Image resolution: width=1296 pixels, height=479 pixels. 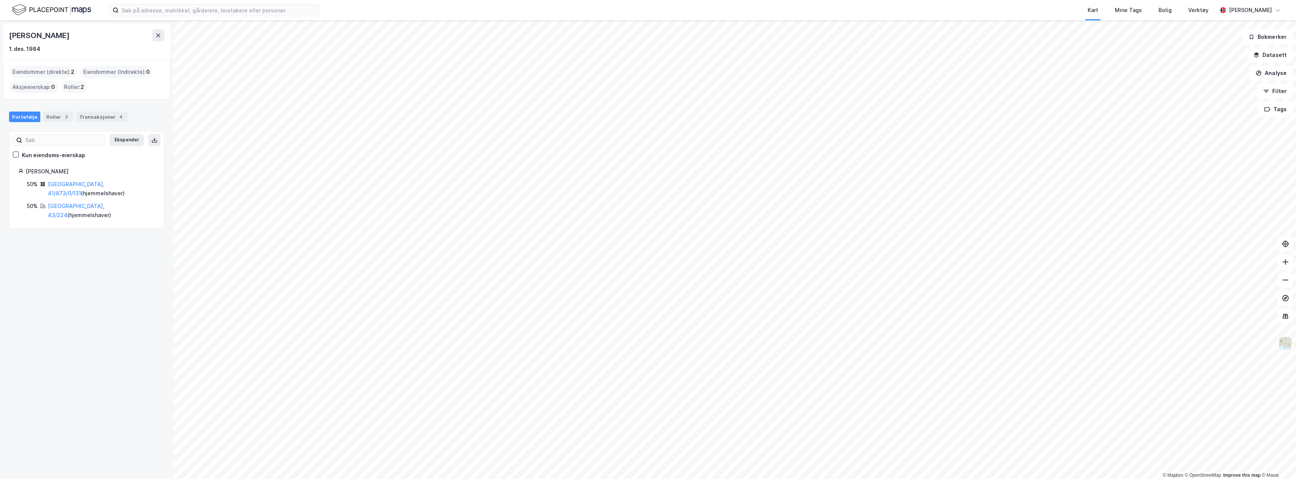 I want to click on a: Mapbox, so click(x=1172, y=475).